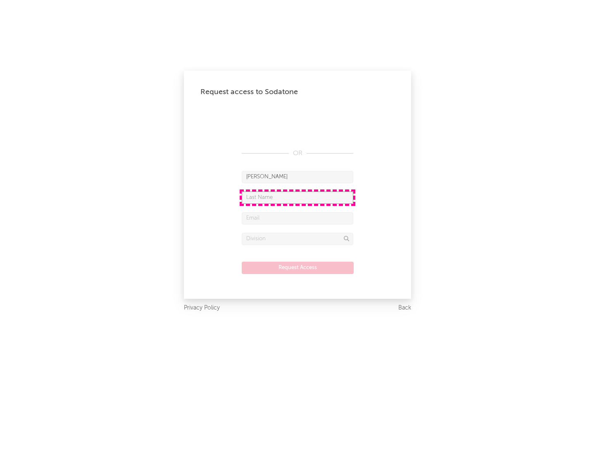 This screenshot has height=454, width=595. I want to click on a: Privacy Policy, so click(201, 308).